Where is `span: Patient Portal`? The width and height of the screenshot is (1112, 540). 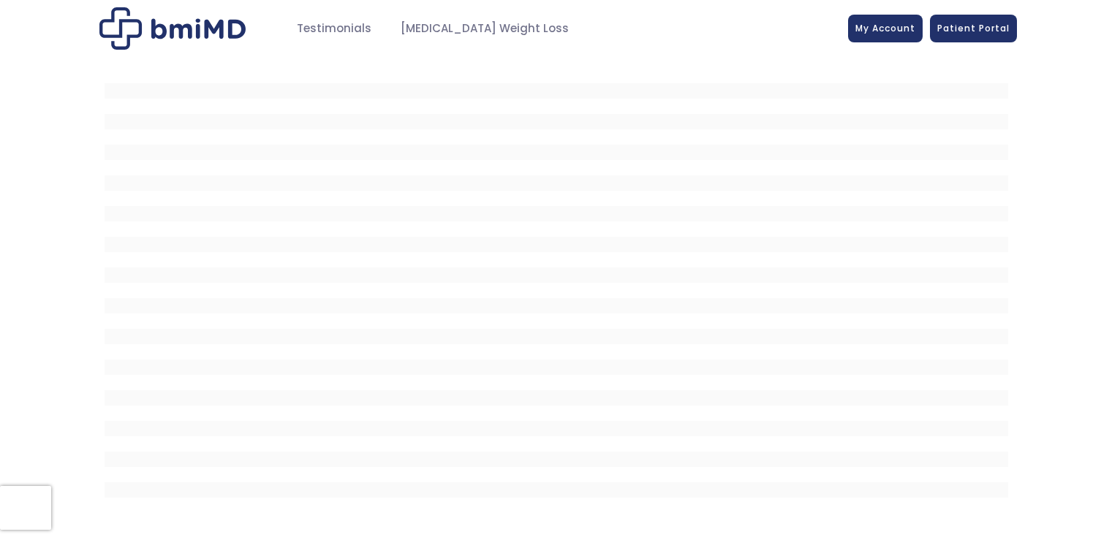
span: Patient Portal is located at coordinates (973, 28).